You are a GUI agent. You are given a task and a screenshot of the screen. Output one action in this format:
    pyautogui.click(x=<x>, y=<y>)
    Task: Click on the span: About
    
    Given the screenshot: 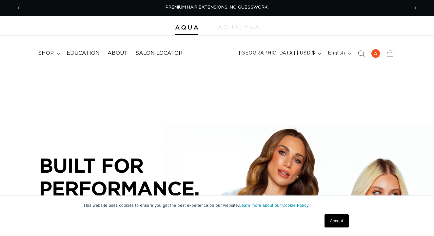 What is the action you would take?
    pyautogui.click(x=117, y=53)
    